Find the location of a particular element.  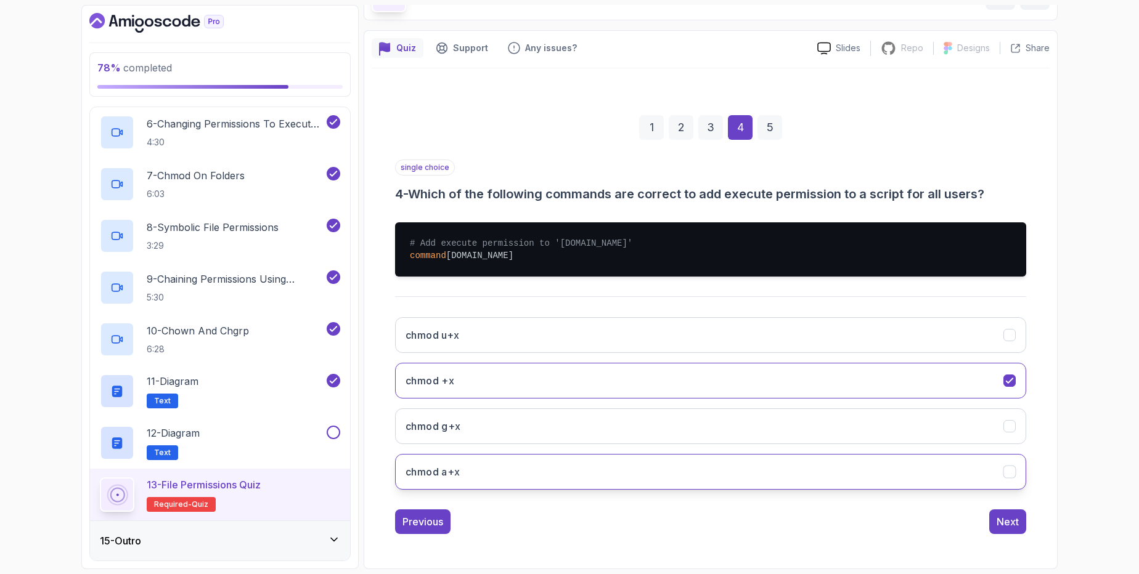

h3: chmod +x is located at coordinates (430, 381).